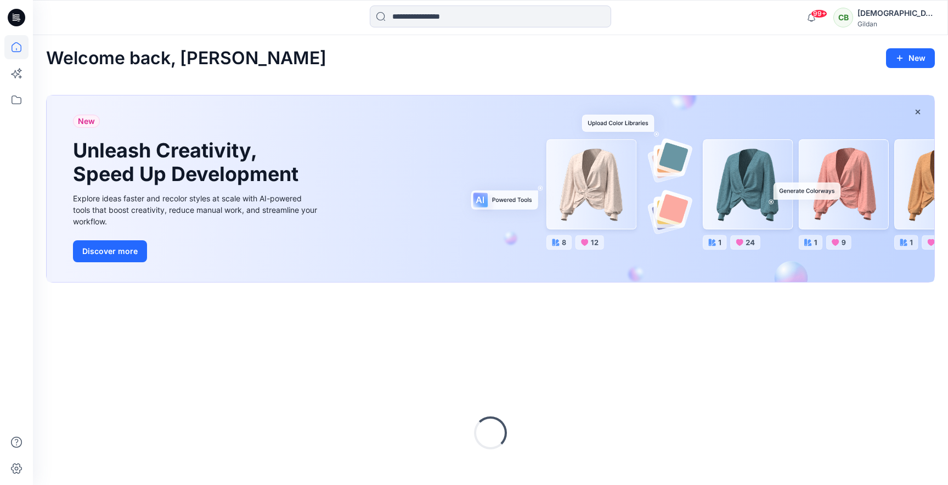 The width and height of the screenshot is (948, 485). I want to click on div: CB, so click(843, 18).